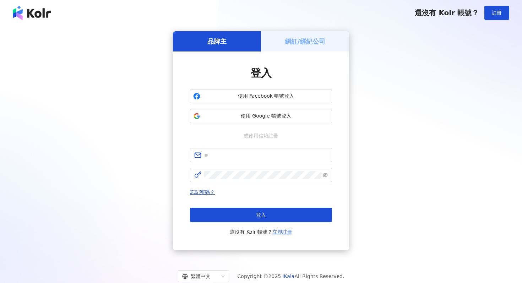  Describe the element at coordinates (497, 13) in the screenshot. I see `span: 註冊` at that location.